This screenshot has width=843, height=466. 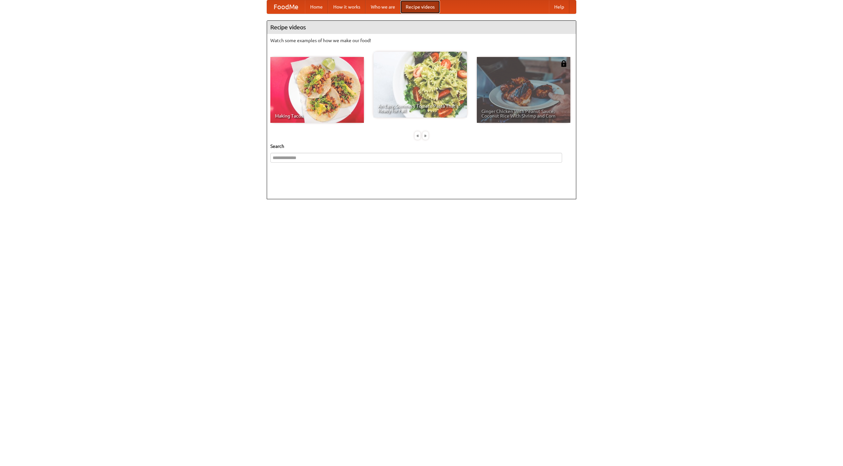 I want to click on a: Who we are, so click(x=383, y=7).